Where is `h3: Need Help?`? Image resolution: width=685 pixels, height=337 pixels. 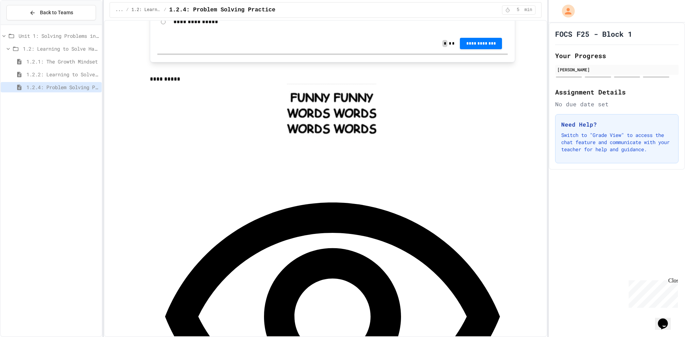 h3: Need Help? is located at coordinates (617, 125).